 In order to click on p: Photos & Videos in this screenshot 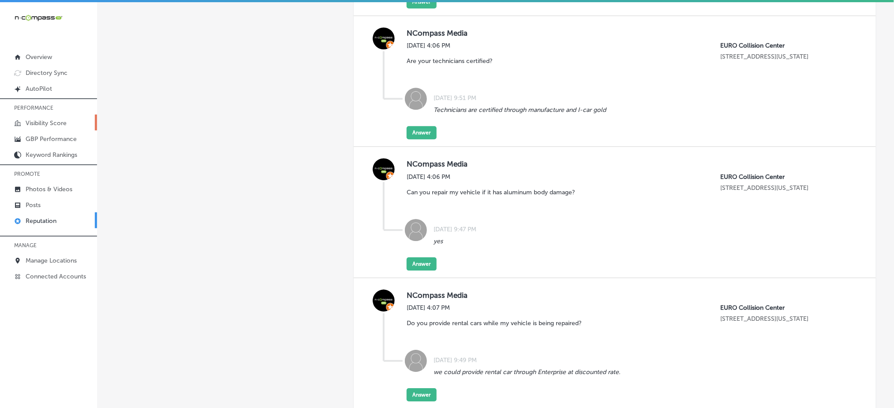, I will do `click(49, 189)`.